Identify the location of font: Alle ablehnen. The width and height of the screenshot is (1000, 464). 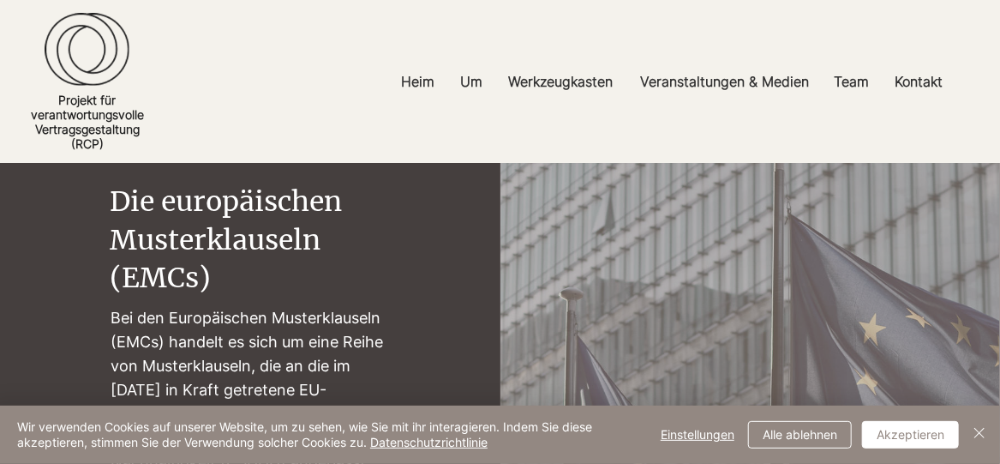
(800, 434).